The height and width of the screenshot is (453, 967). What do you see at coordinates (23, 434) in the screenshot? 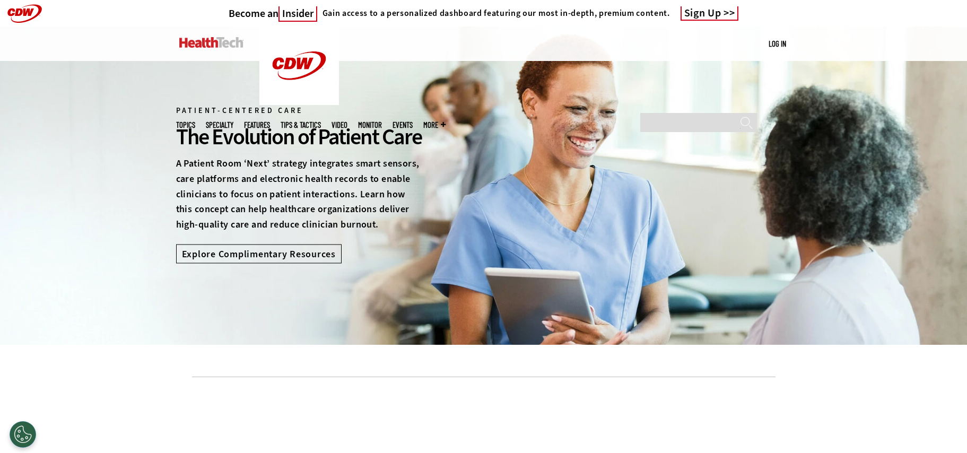
I see `div: Cookies Settings` at bounding box center [23, 434].